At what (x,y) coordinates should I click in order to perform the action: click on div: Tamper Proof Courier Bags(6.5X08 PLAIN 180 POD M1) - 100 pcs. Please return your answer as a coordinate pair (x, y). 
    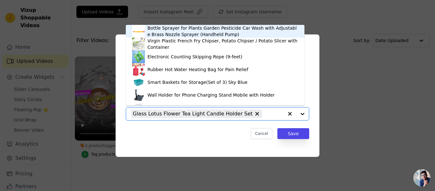
    Looking at the image, I should click on (219, 108).